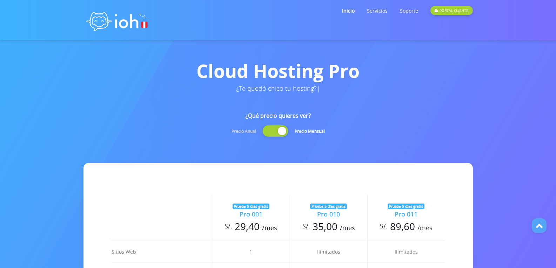 Image resolution: width=556 pixels, height=268 pixels. Describe the element at coordinates (403, 227) in the screenshot. I see `span: 89,60` at that location.